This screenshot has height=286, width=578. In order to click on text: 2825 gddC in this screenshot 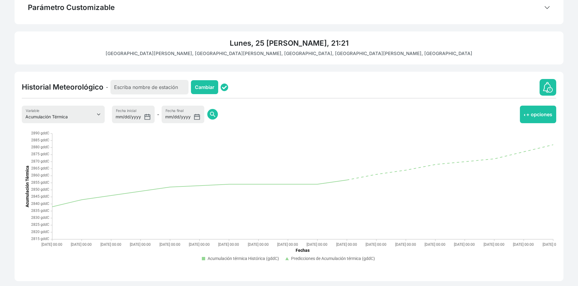, I will do `click(40, 225)`.